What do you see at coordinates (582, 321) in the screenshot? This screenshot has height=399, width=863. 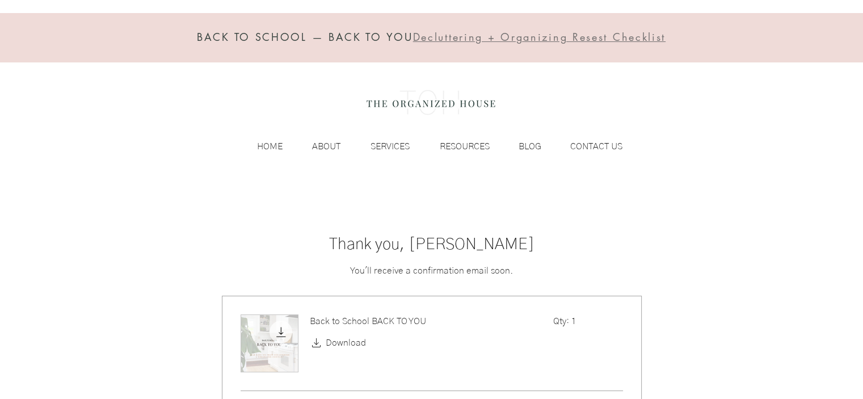 I see `div: Qty: 1` at bounding box center [582, 321].